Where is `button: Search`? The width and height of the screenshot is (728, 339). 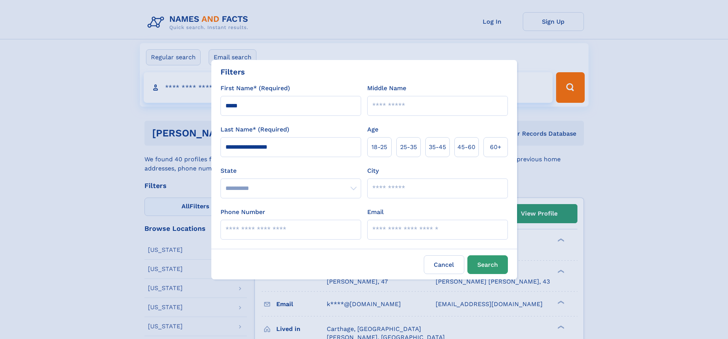 button: Search is located at coordinates (487, 264).